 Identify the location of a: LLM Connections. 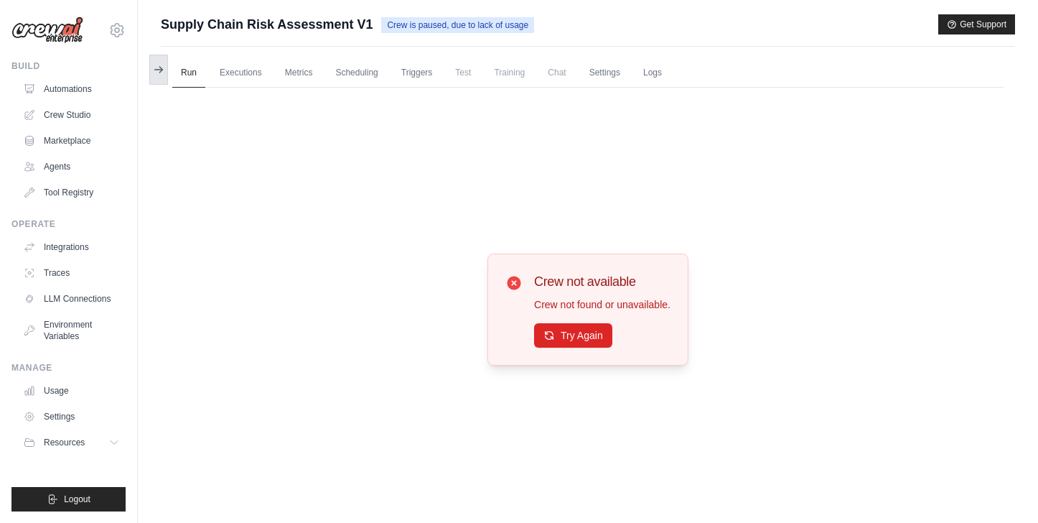
(71, 299).